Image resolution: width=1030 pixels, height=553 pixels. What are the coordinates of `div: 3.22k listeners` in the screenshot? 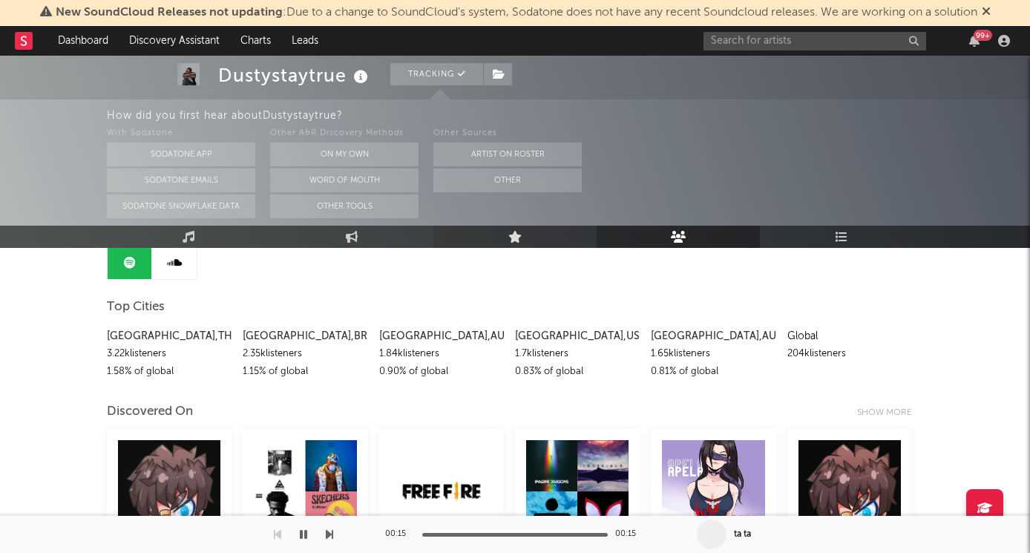 It's located at (169, 354).